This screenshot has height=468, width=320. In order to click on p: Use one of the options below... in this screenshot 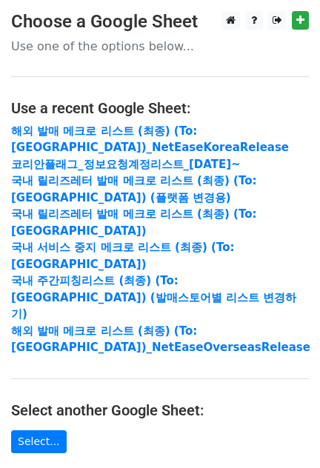, I will do `click(160, 46)`.